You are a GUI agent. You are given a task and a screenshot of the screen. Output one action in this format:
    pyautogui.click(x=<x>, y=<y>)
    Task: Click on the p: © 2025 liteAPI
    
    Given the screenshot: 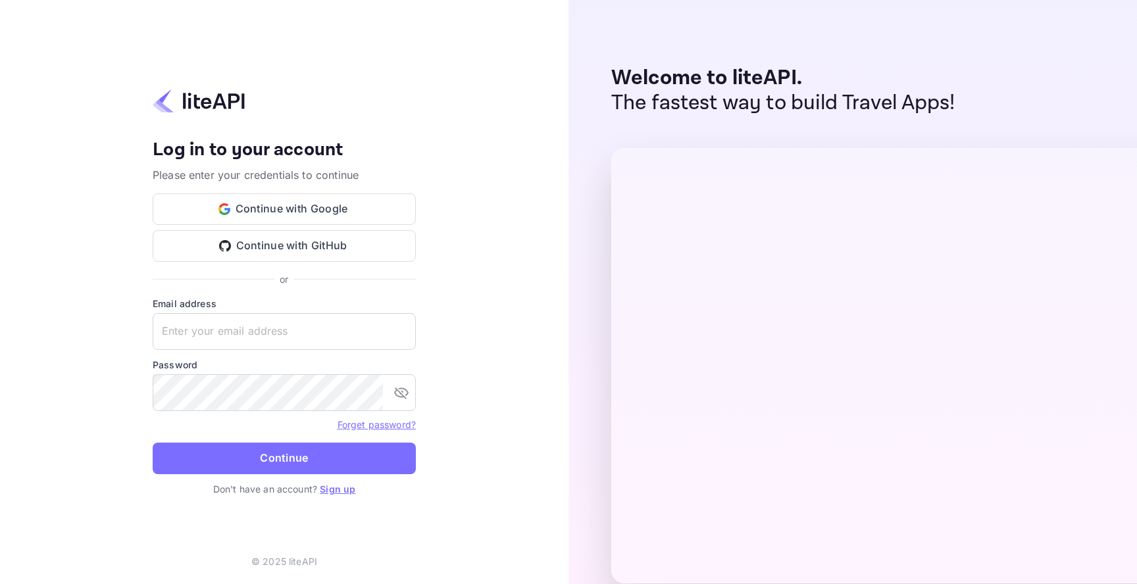 What is the action you would take?
    pyautogui.click(x=284, y=561)
    